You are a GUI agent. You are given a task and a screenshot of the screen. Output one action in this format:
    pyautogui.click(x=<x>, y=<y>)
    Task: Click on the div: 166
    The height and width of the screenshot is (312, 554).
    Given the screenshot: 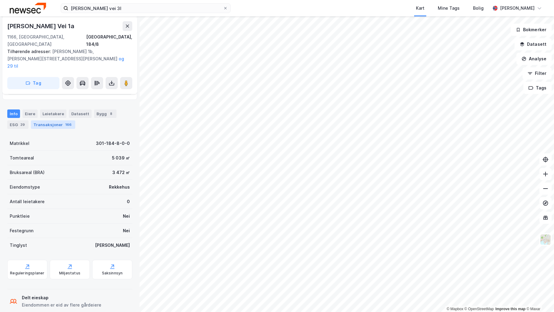 What is the action you would take?
    pyautogui.click(x=68, y=125)
    